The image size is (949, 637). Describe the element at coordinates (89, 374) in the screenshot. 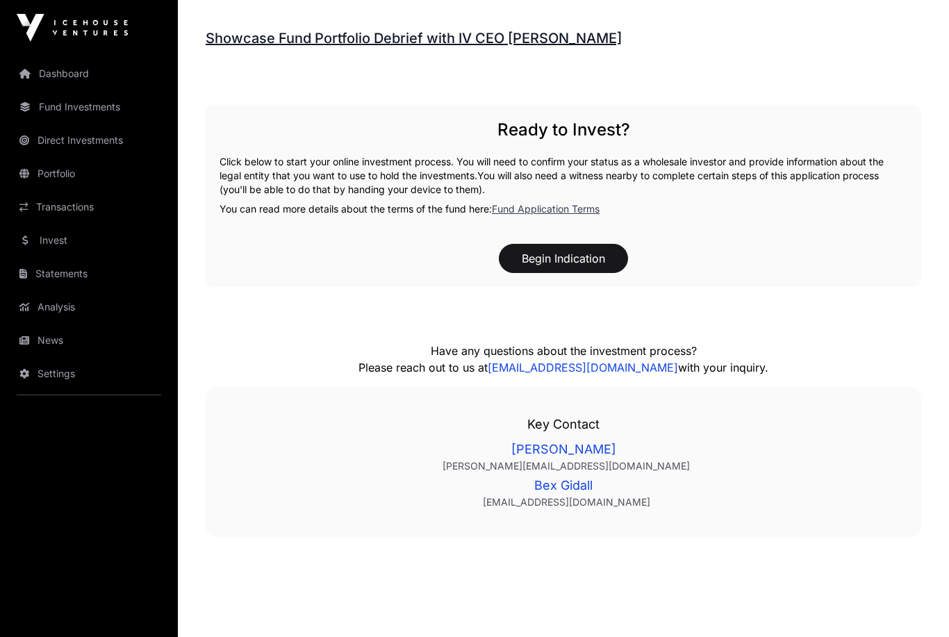

I see `a: Settings` at that location.